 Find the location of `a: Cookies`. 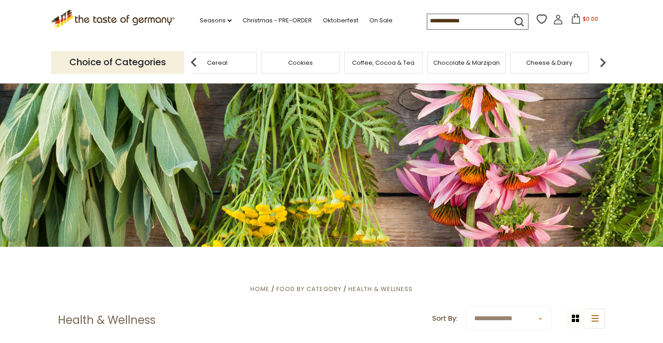

a: Cookies is located at coordinates (300, 62).